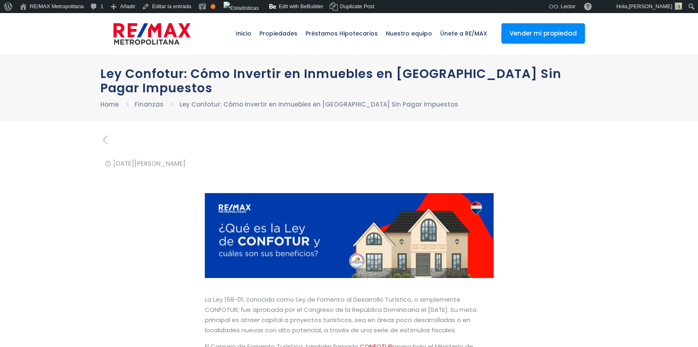 This screenshot has width=698, height=347. Describe the element at coordinates (463, 33) in the screenshot. I see `a: Únete a RE/MAX` at that location.